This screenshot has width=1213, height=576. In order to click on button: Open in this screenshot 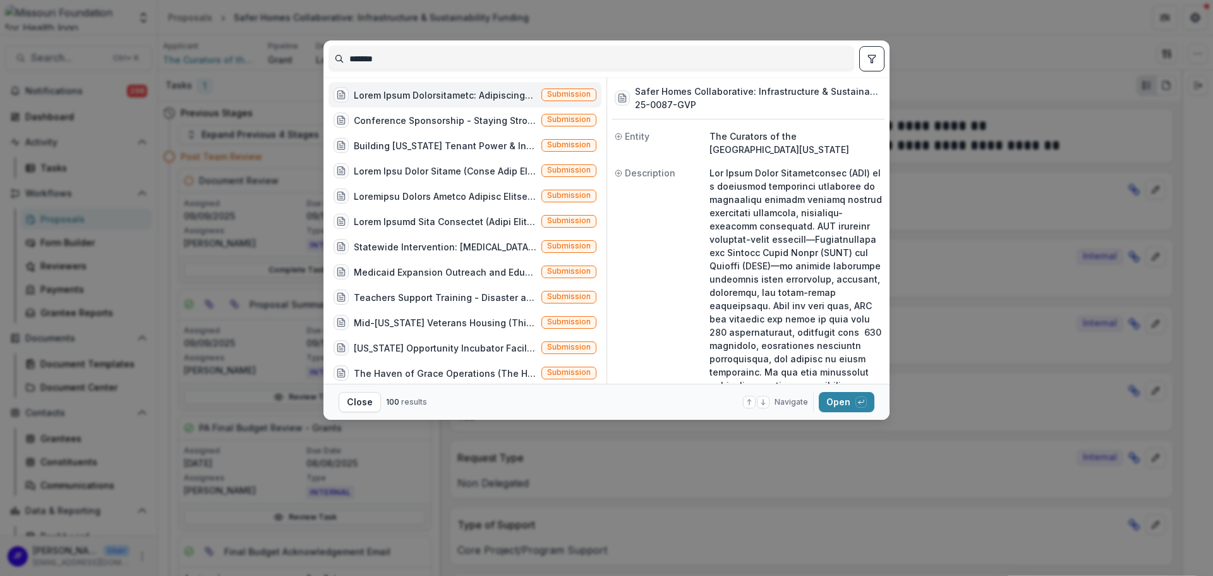, I will do `click(847, 402)`.